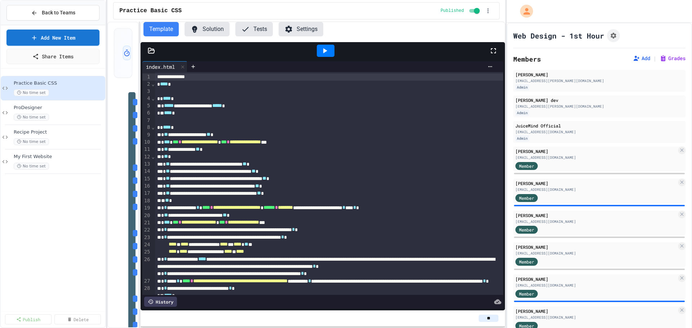 This screenshot has height=328, width=692. What do you see at coordinates (53, 13) in the screenshot?
I see `button: Back to Teams` at bounding box center [53, 13].